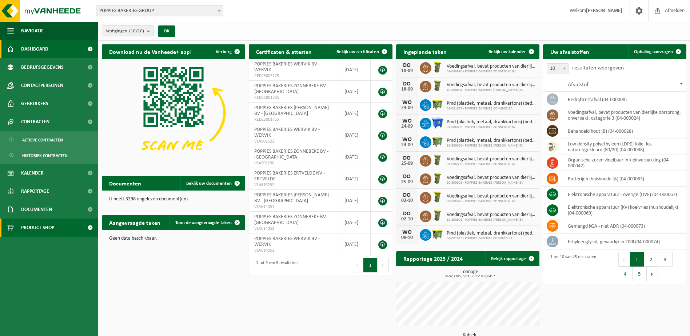 The image size is (690, 336). What do you see at coordinates (293, 207) in the screenshot?
I see `span: VLA614051` at bounding box center [293, 207].